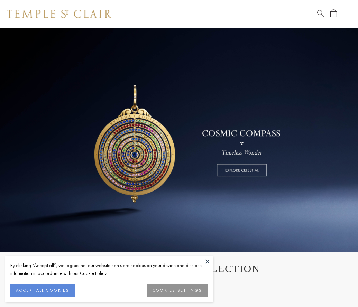 This screenshot has width=358, height=307. I want to click on a: Open Shopping Bag, so click(333, 13).